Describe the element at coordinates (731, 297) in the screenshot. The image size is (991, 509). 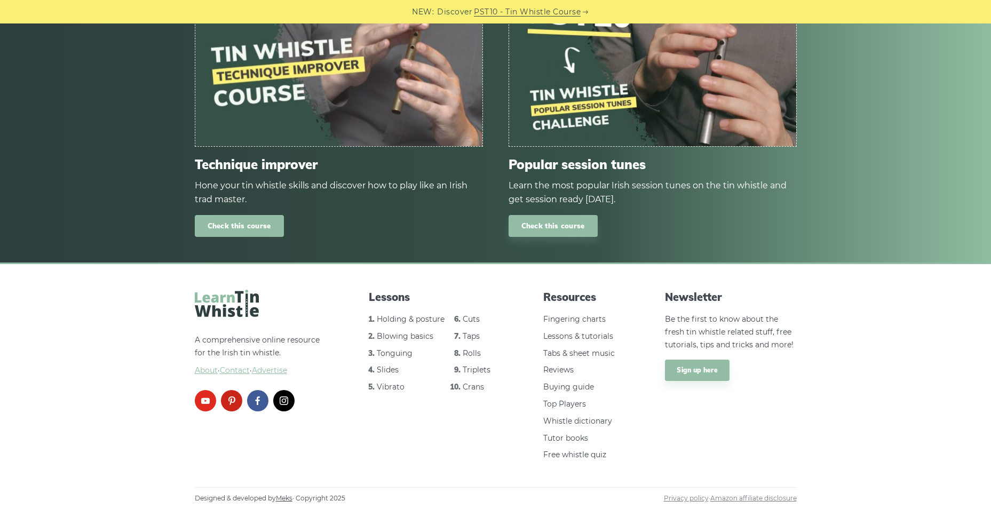
I see `span: Newsletter` at that location.